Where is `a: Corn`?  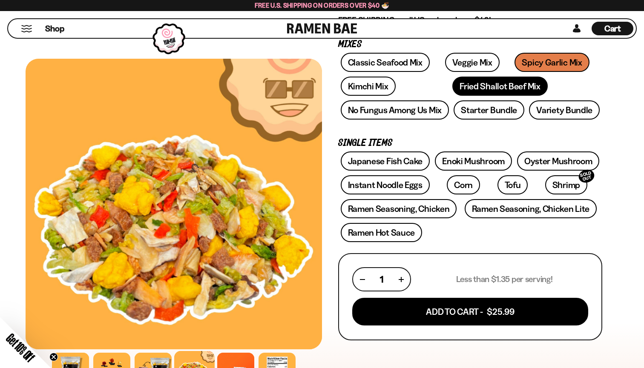
a: Corn is located at coordinates (463, 185).